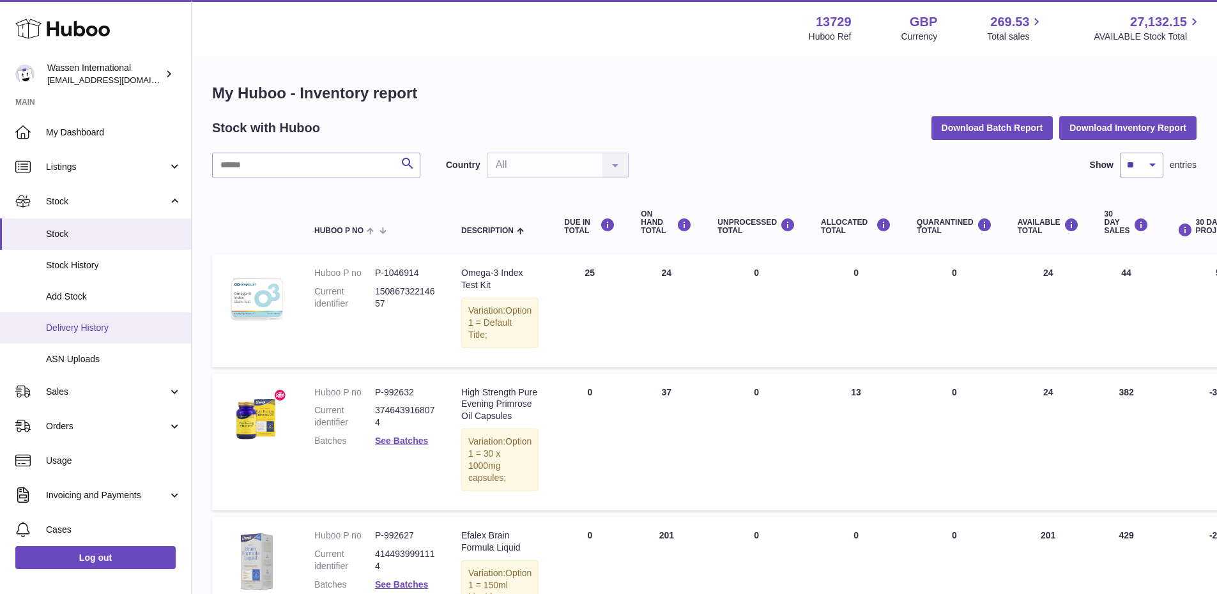 This screenshot has width=1217, height=594. Describe the element at coordinates (1048, 226) in the screenshot. I see `div: AVAILABLE Total` at that location.